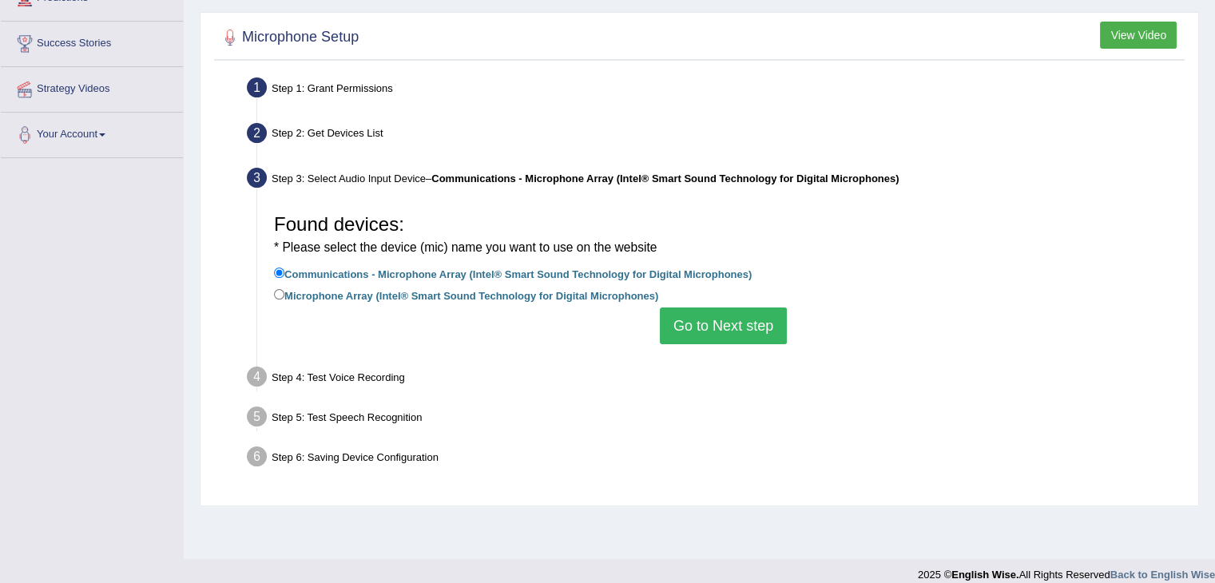 This screenshot has width=1215, height=583. I want to click on strong: Back to English Wise, so click(1163, 574).